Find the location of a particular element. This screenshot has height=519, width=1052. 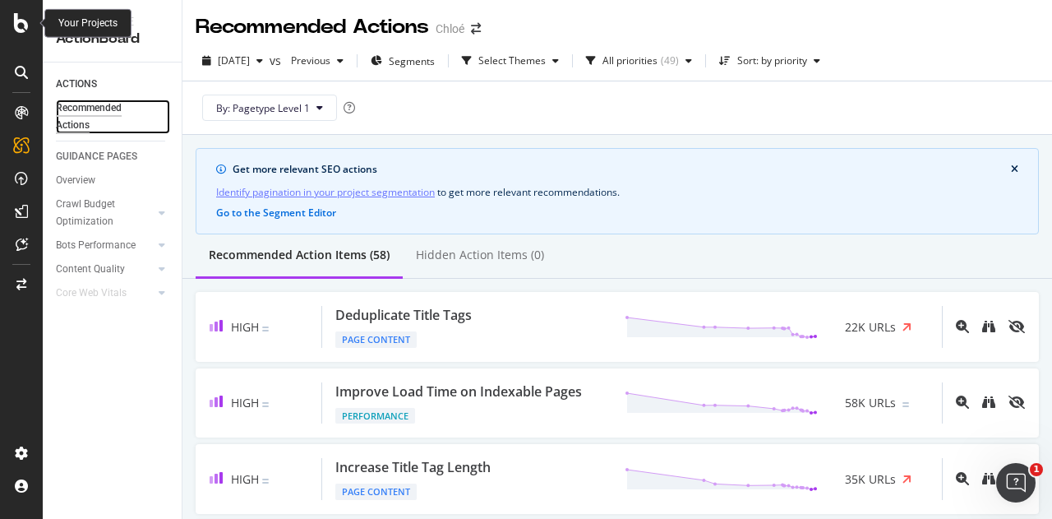

div: info banner is located at coordinates (617, 191).